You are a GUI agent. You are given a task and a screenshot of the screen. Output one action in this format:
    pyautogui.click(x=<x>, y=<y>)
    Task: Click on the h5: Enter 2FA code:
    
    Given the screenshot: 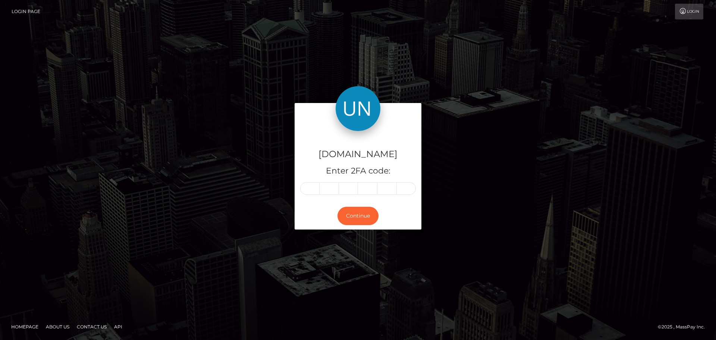 What is the action you would take?
    pyautogui.click(x=358, y=171)
    